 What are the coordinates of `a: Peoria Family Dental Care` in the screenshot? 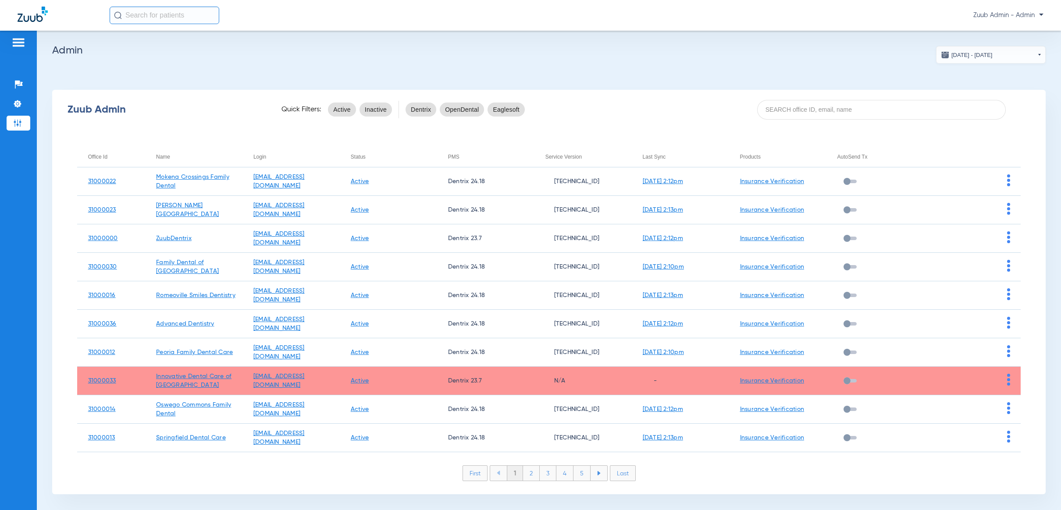 It's located at (194, 352).